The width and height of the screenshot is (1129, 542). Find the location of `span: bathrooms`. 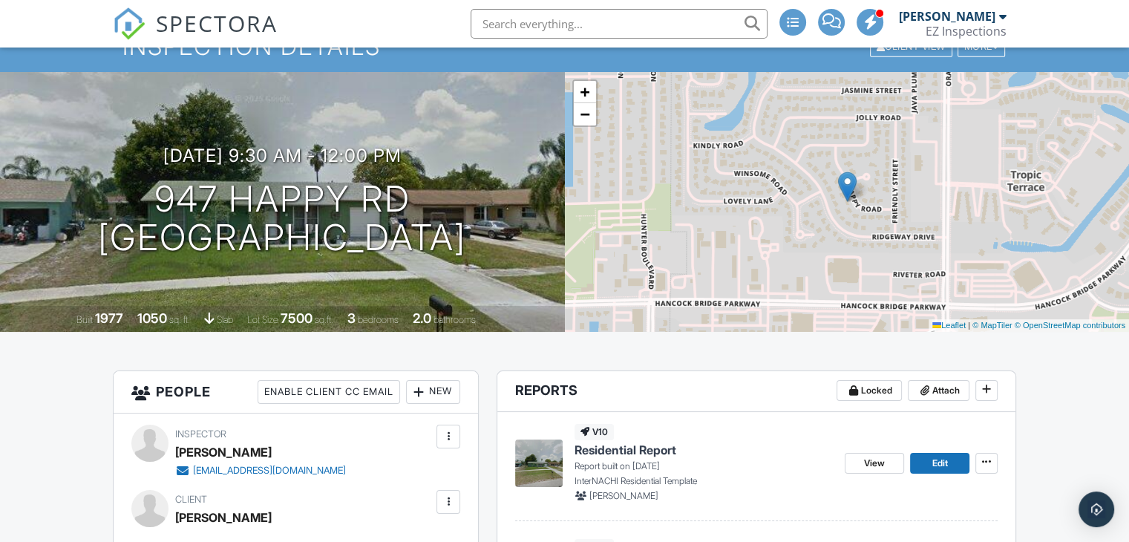

span: bathrooms is located at coordinates (454, 319).